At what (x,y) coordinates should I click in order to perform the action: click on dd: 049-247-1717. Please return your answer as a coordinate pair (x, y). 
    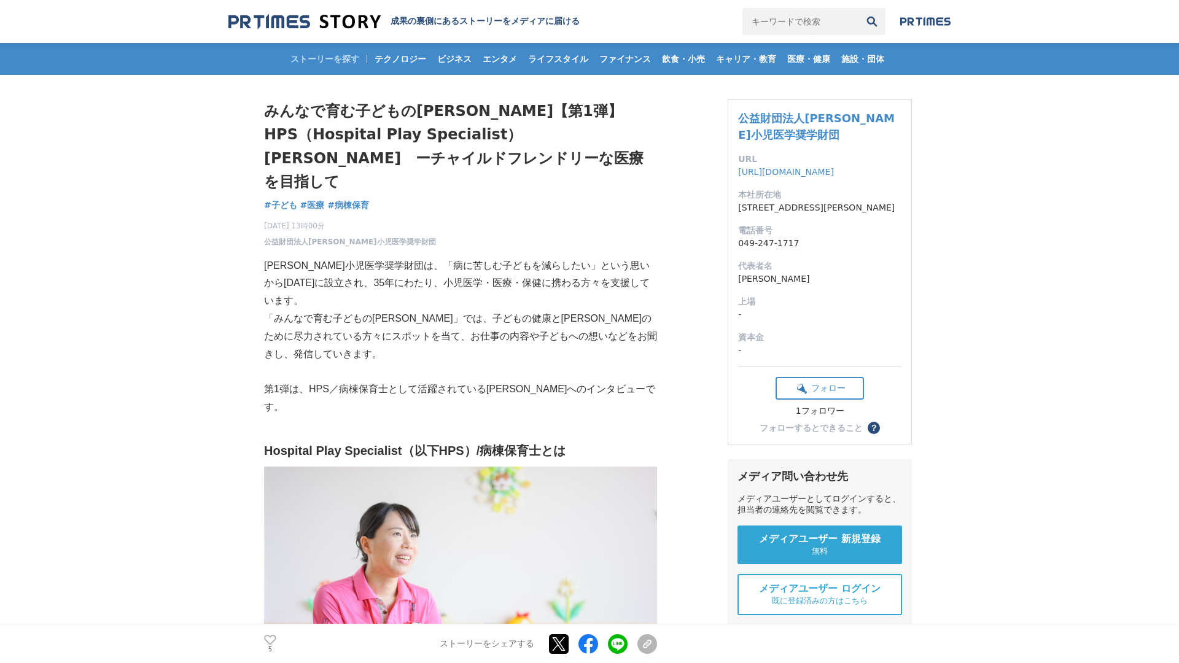
    Looking at the image, I should click on (820, 243).